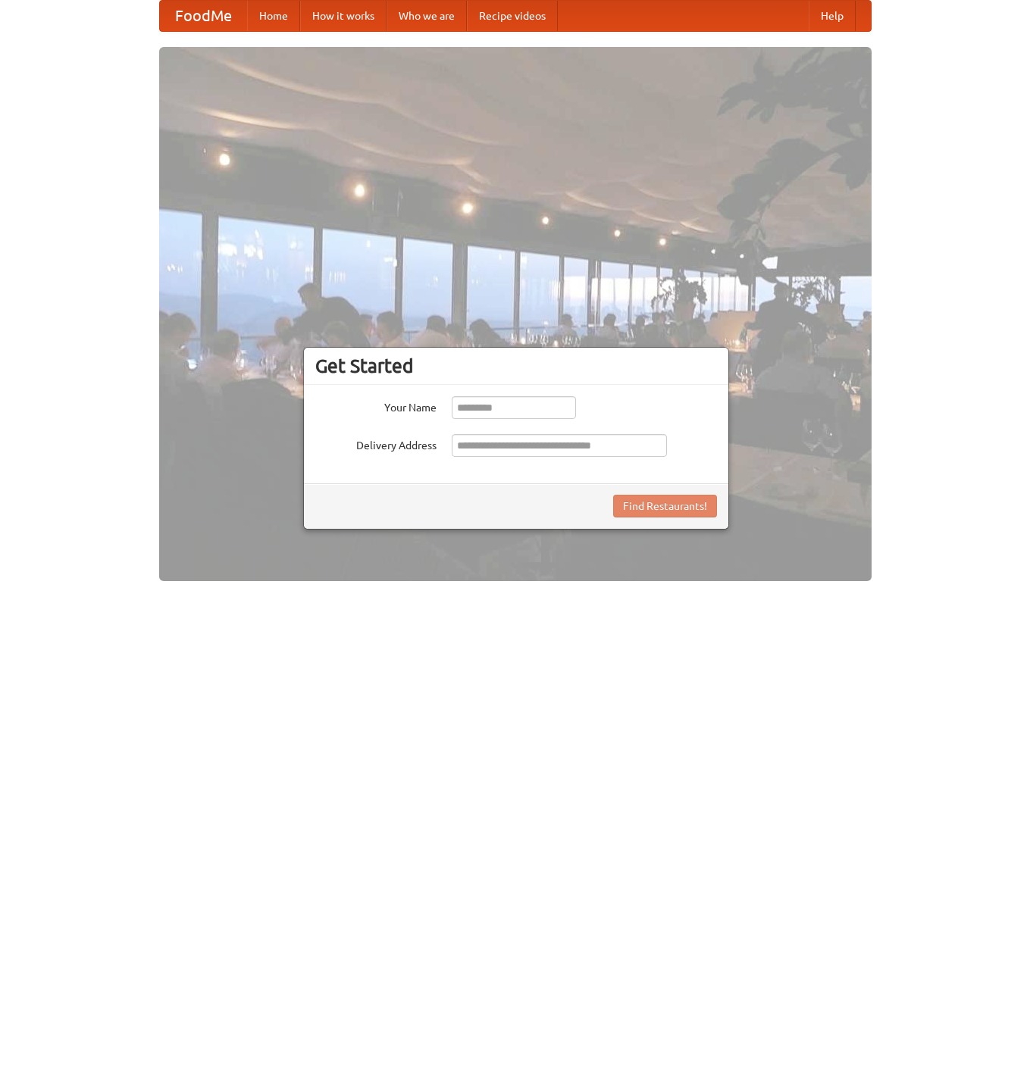  What do you see at coordinates (274, 16) in the screenshot?
I see `a: Home` at bounding box center [274, 16].